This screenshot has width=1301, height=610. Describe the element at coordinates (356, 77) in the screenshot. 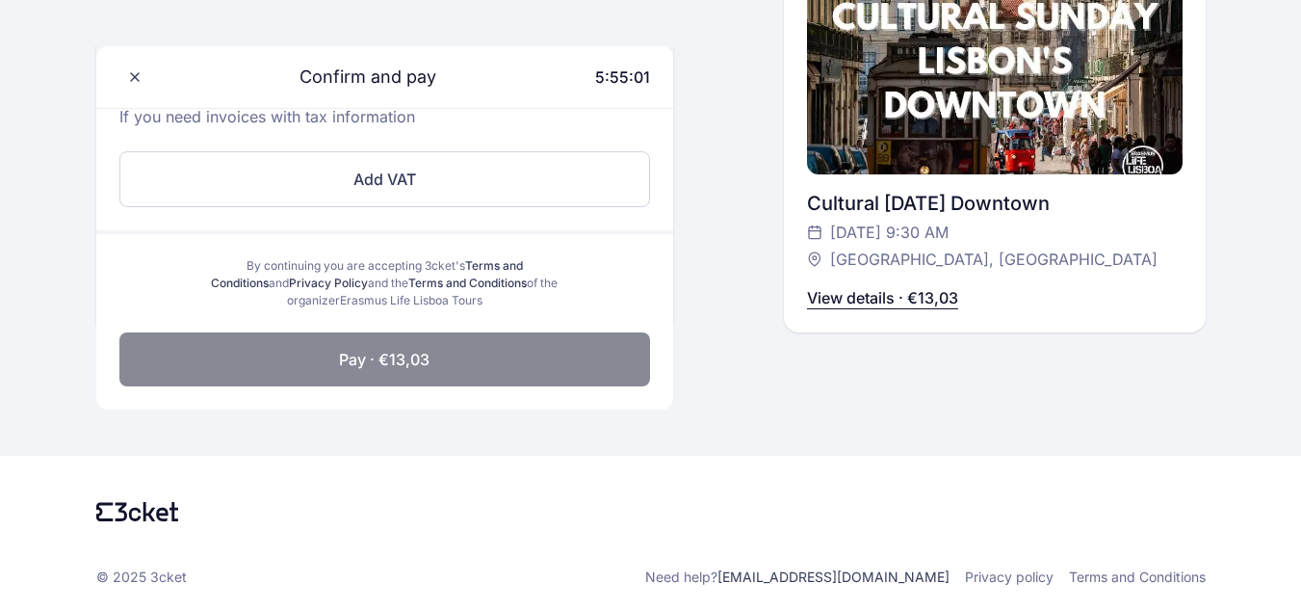

I see `span: Confirm and pay` at that location.